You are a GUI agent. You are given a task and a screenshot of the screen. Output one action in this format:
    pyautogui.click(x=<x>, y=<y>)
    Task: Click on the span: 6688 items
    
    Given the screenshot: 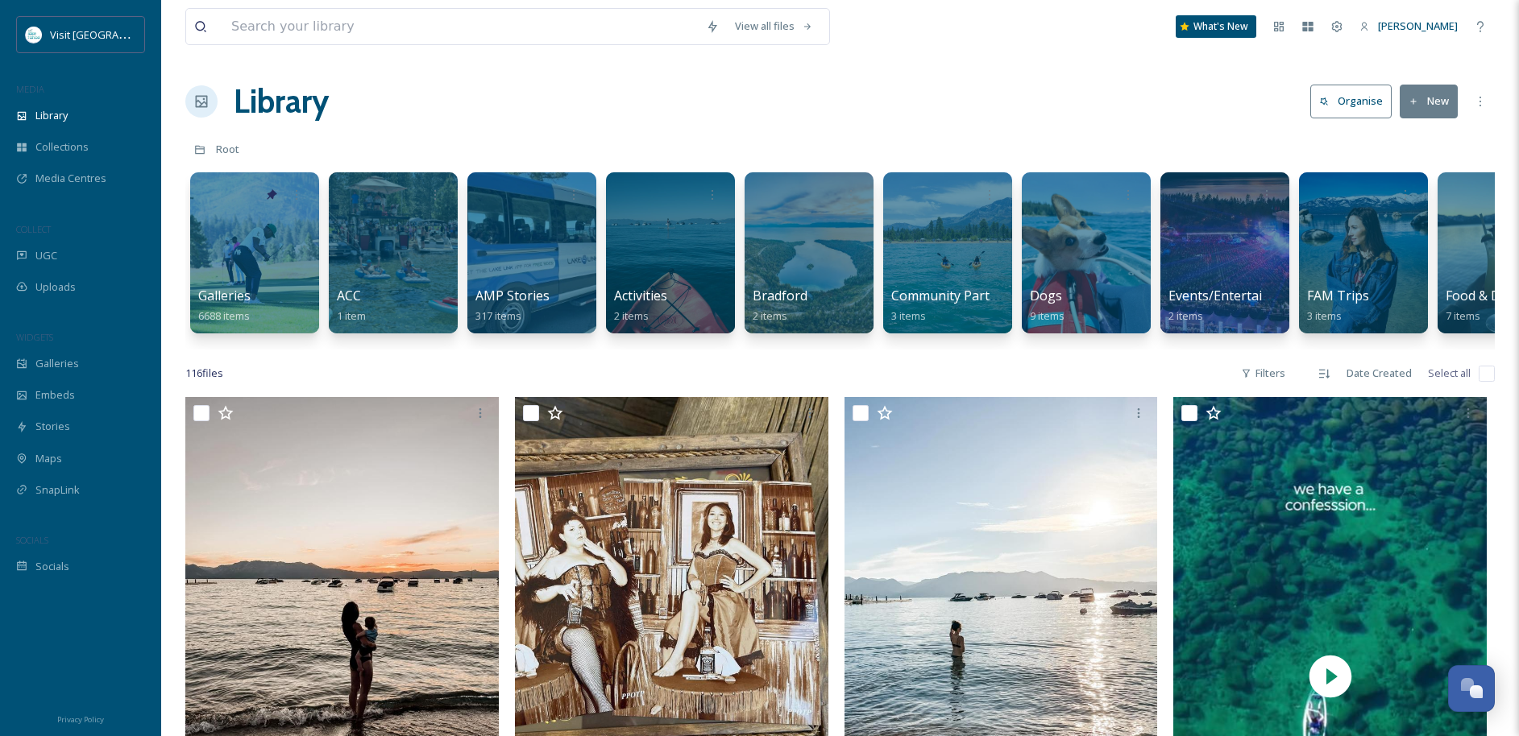 What is the action you would take?
    pyautogui.click(x=224, y=316)
    